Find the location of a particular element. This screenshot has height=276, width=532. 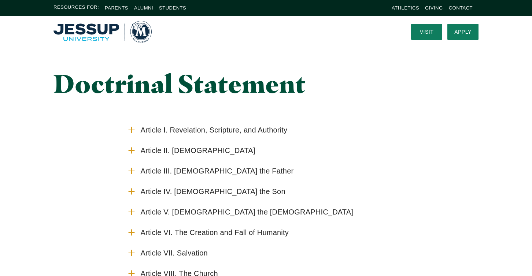

a: Athletics is located at coordinates (405, 8).